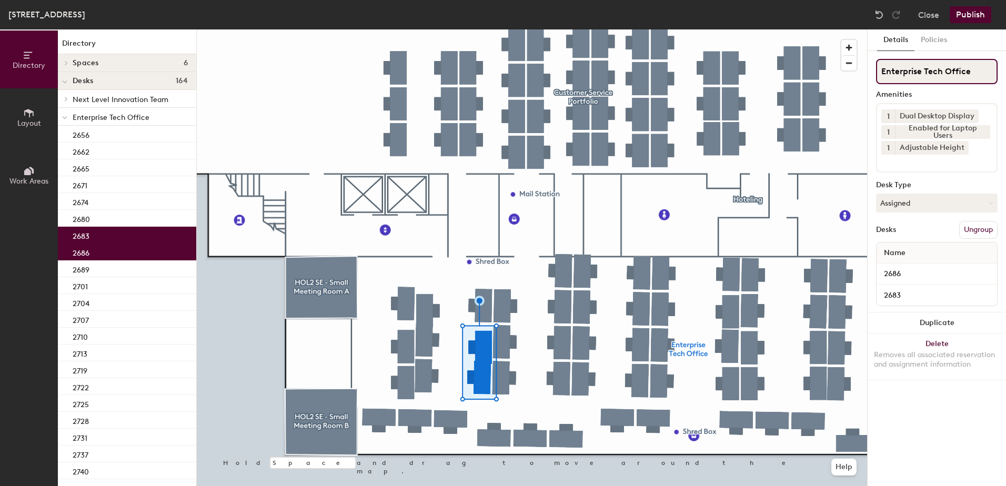 Image resolution: width=1006 pixels, height=486 pixels. I want to click on div: Dual Desktop Display, so click(936, 116).